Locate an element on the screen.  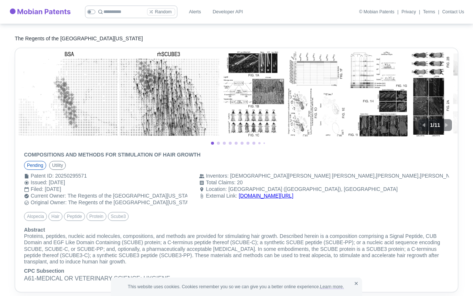
div: Current Owner : is located at coordinates (48, 196).